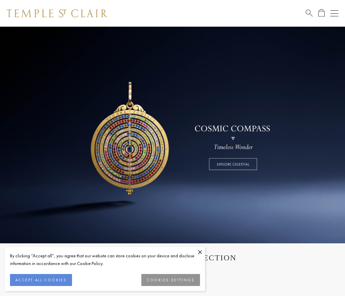 The width and height of the screenshot is (345, 296). What do you see at coordinates (105, 259) in the screenshot?
I see `div: By clicking “Accept all”, you agree that our website can store cookies on your device and disclos...` at bounding box center [105, 259].